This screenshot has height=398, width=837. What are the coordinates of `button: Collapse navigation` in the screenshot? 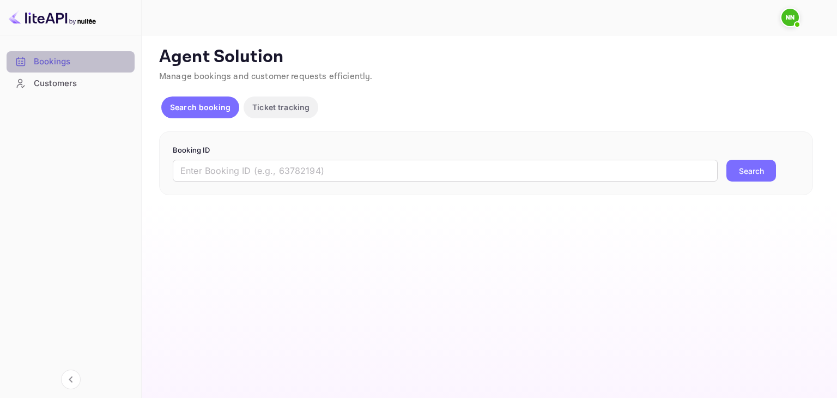 It's located at (71, 379).